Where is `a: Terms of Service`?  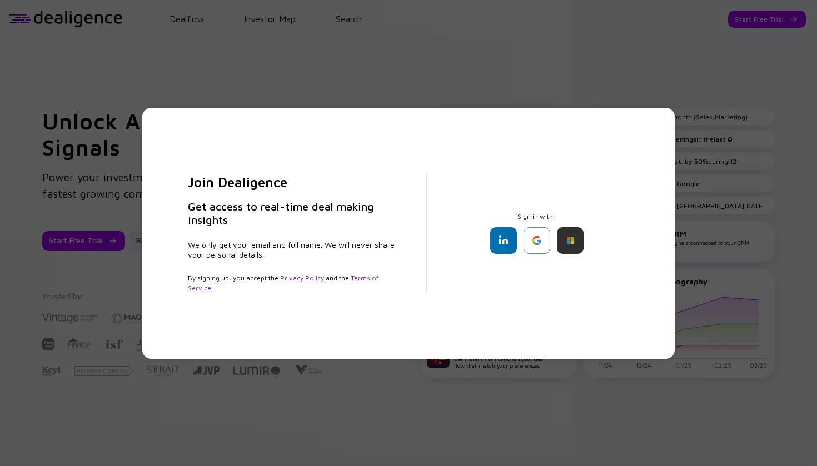 a: Terms of Service is located at coordinates (283, 283).